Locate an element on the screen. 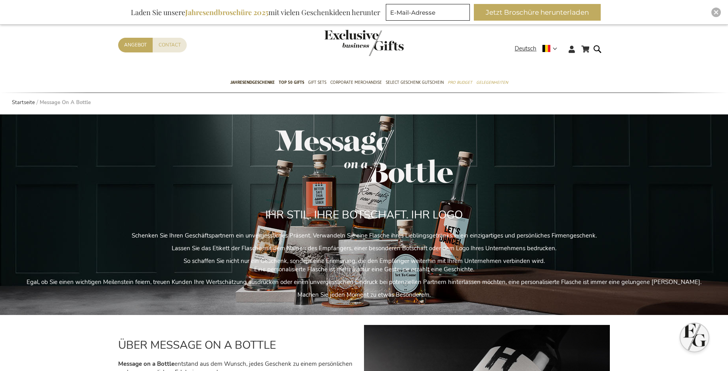  span: Gelegenheiten is located at coordinates (492, 82).